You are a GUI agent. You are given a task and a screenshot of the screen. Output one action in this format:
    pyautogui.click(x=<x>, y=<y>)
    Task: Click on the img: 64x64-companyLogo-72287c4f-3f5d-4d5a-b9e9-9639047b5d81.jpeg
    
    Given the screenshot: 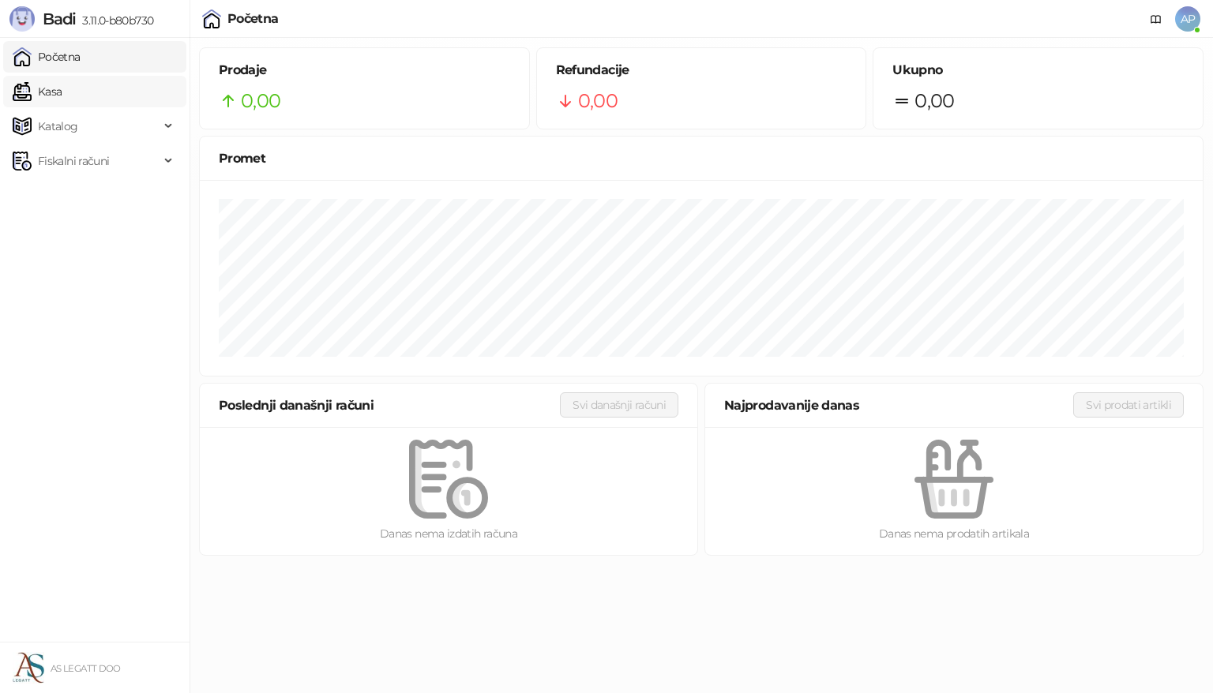 What is the action you would take?
    pyautogui.click(x=28, y=668)
    